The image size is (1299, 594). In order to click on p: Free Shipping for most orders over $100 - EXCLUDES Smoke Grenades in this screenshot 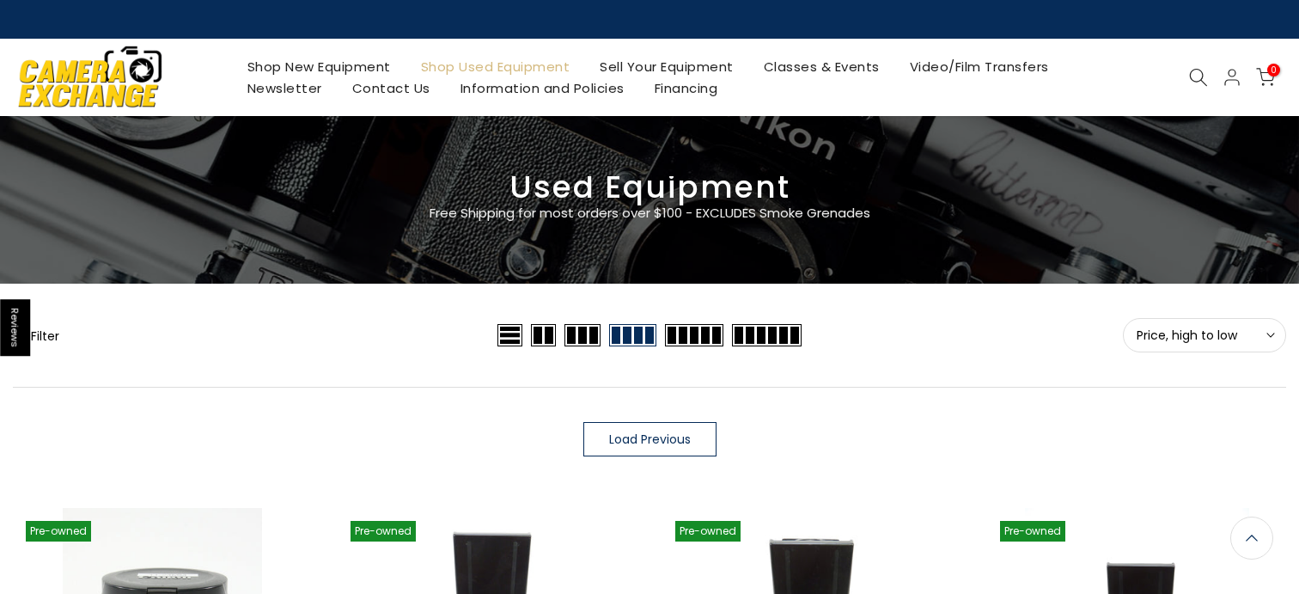, I will do `click(649, 213)`.